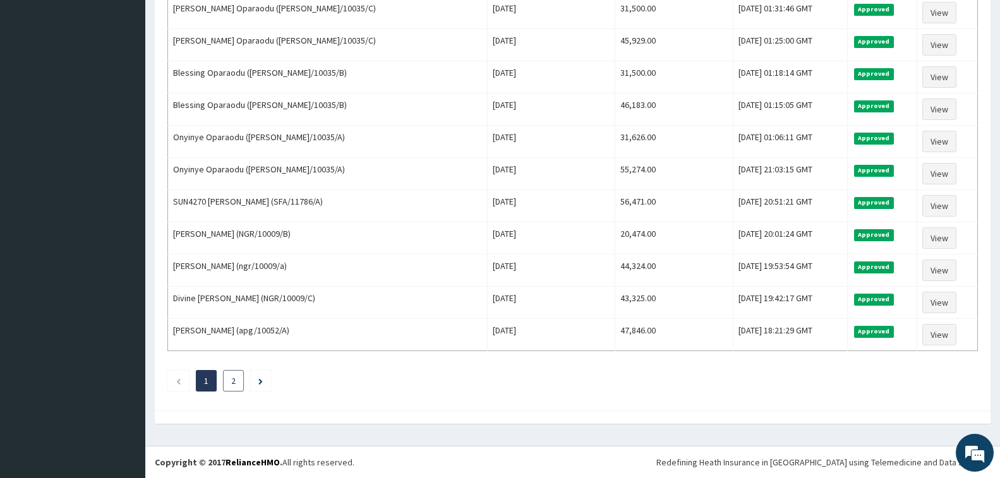  I want to click on strong: Copyright © 2017 ., so click(218, 462).